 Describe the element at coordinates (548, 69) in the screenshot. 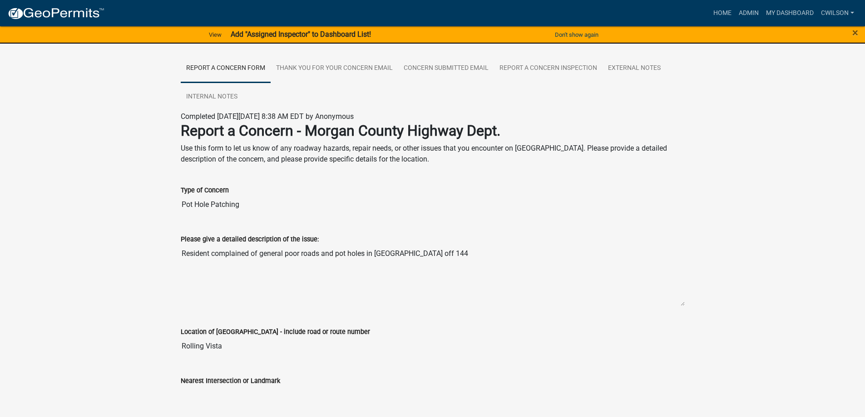

I see `a: Report A Concern Inspection` at that location.